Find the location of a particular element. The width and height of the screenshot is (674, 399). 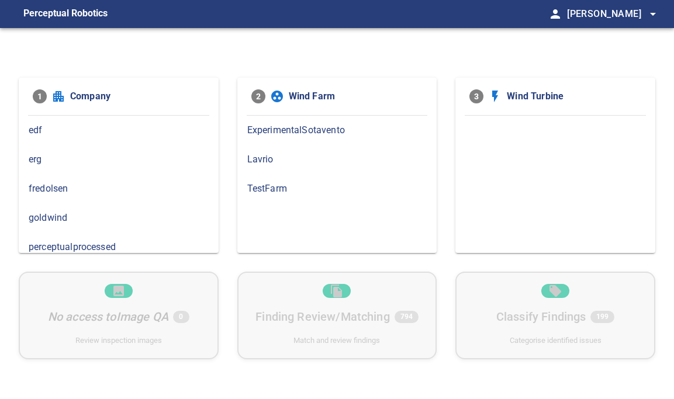

span: ExperimentalSotavento is located at coordinates (337, 130).